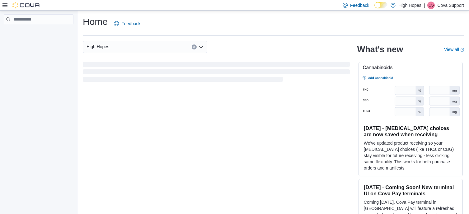  Describe the element at coordinates (216, 73) in the screenshot. I see `span: Loading` at that location.